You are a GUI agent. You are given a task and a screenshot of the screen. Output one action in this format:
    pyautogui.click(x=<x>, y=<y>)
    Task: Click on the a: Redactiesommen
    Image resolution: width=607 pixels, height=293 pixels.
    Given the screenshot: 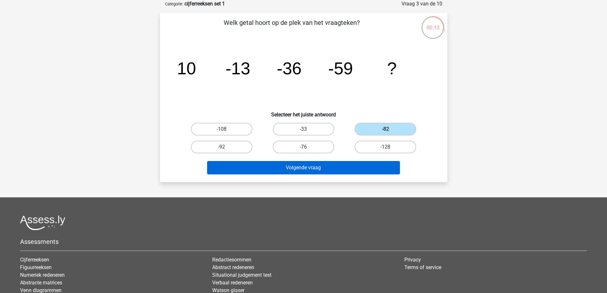 What is the action you would take?
    pyautogui.click(x=232, y=260)
    